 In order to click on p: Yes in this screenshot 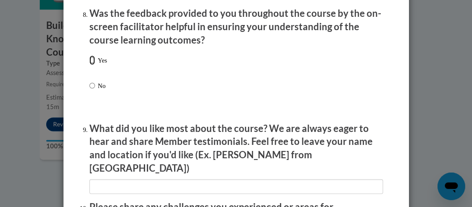, I will do `click(102, 60)`.